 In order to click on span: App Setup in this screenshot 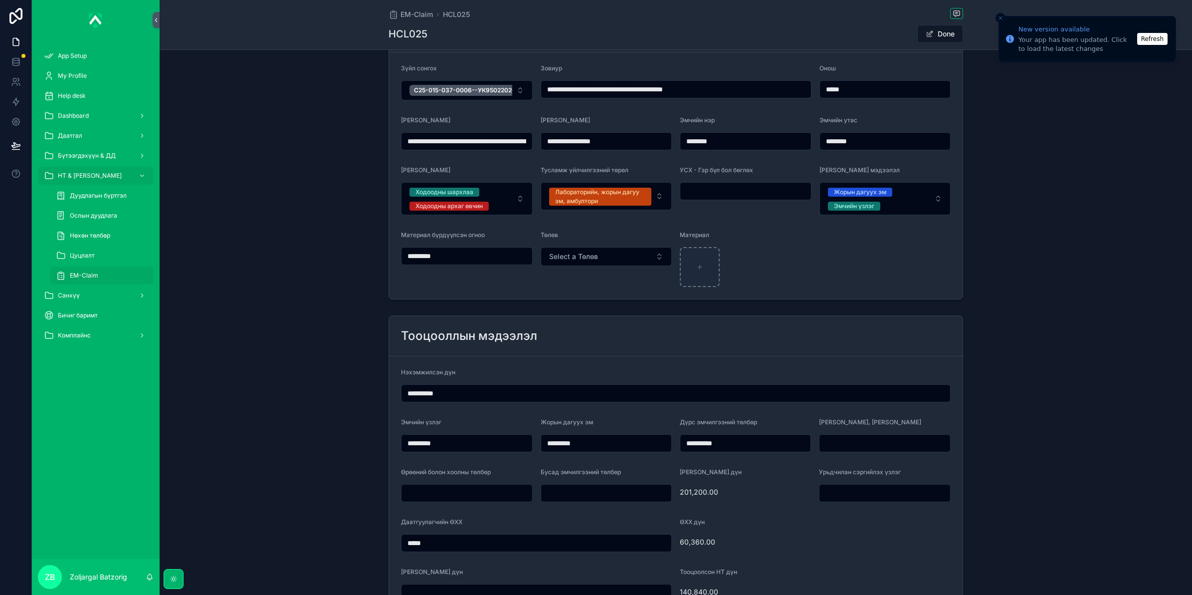, I will do `click(72, 56)`.